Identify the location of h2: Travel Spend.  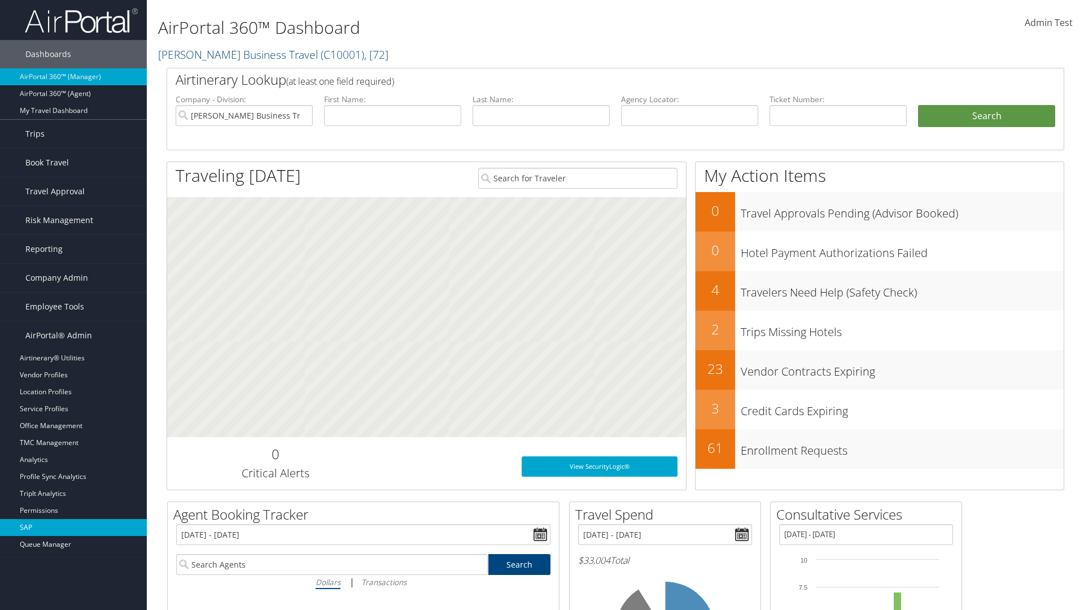
(668, 514).